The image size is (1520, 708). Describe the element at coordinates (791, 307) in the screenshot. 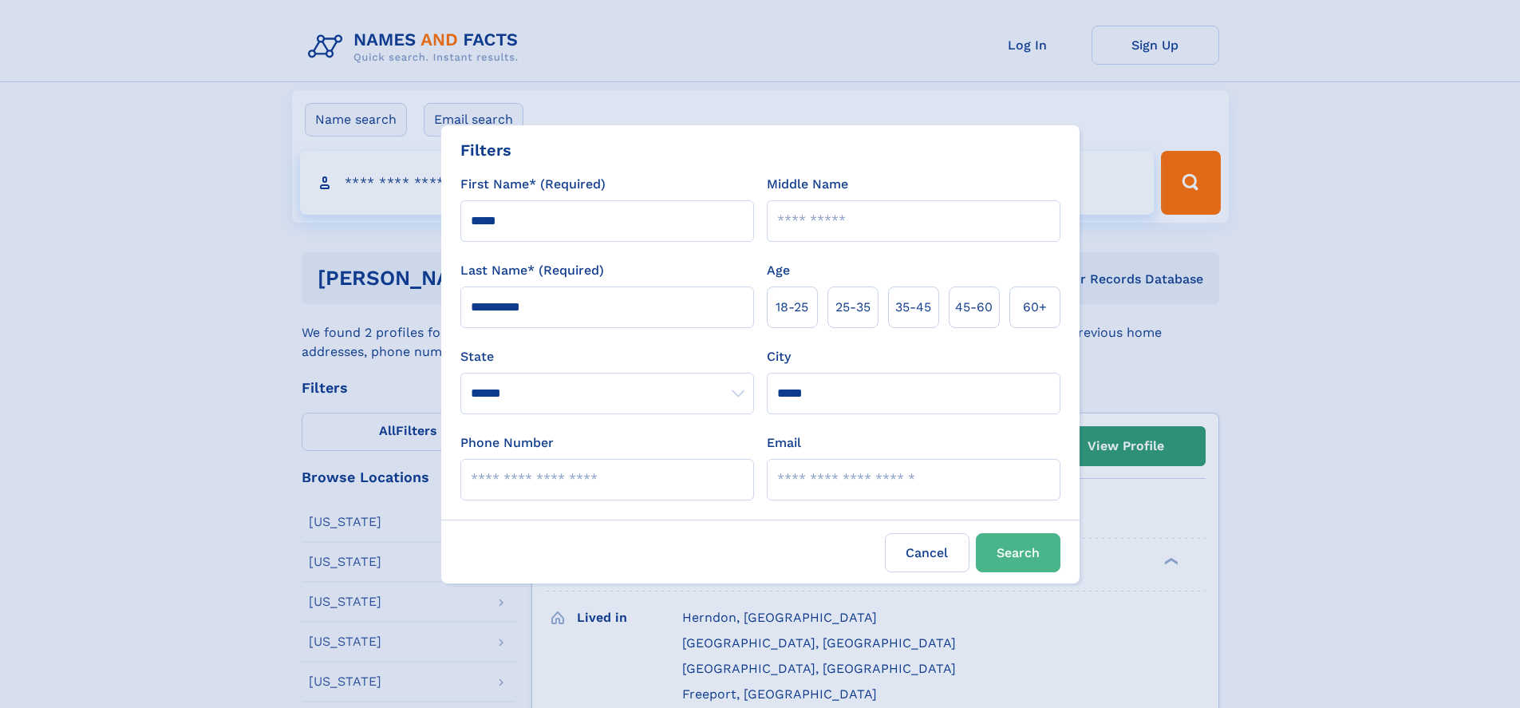

I see `span: 18‑25` at that location.